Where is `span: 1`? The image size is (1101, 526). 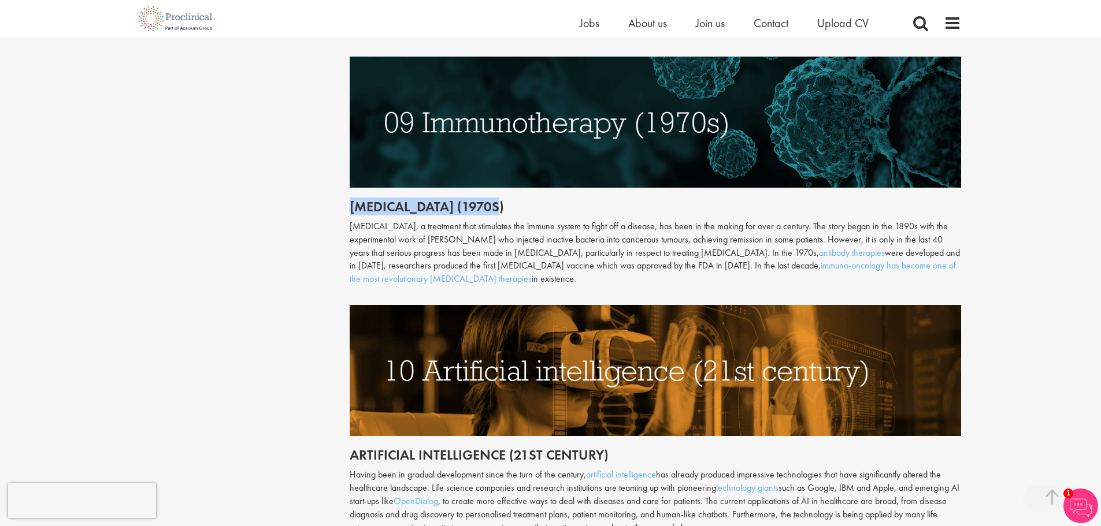
span: 1 is located at coordinates (1068, 493).